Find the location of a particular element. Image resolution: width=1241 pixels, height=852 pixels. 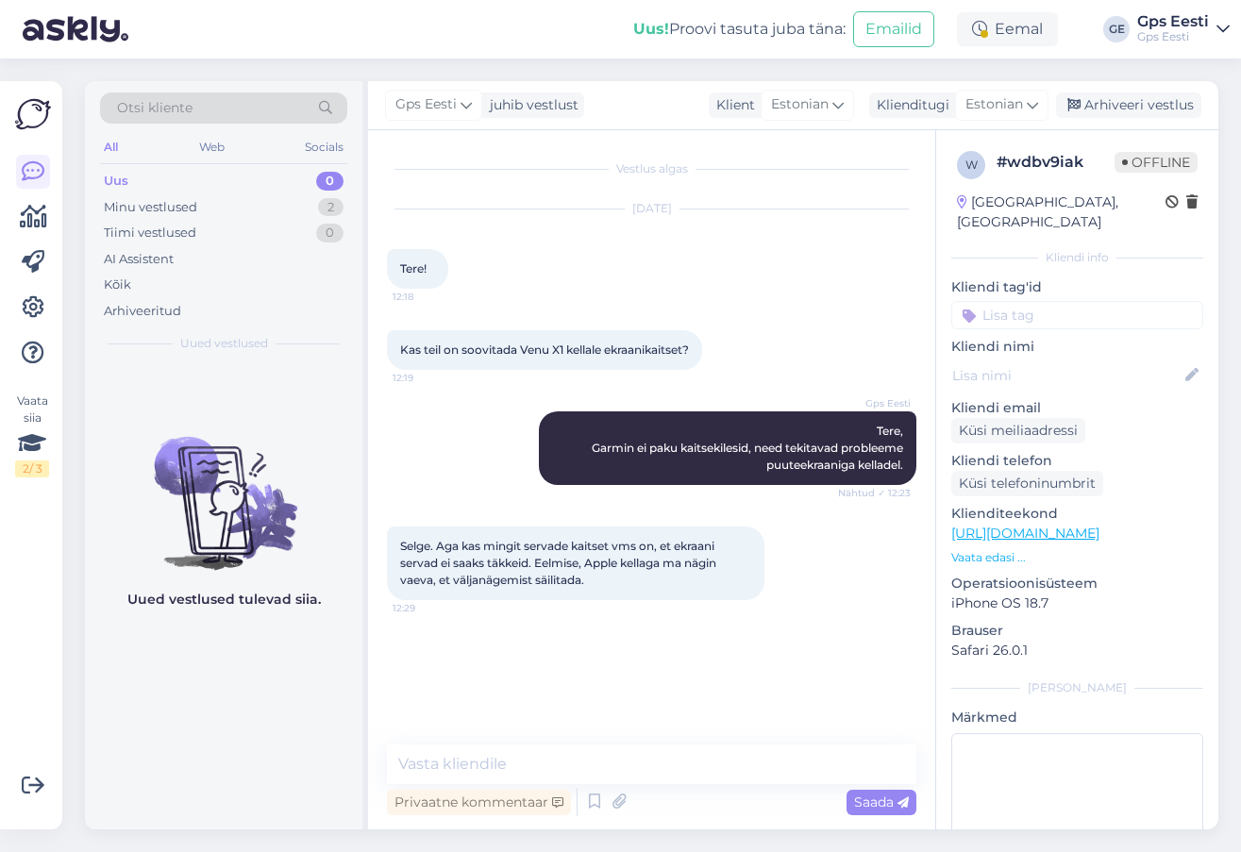

button: Emailid is located at coordinates (894, 29).